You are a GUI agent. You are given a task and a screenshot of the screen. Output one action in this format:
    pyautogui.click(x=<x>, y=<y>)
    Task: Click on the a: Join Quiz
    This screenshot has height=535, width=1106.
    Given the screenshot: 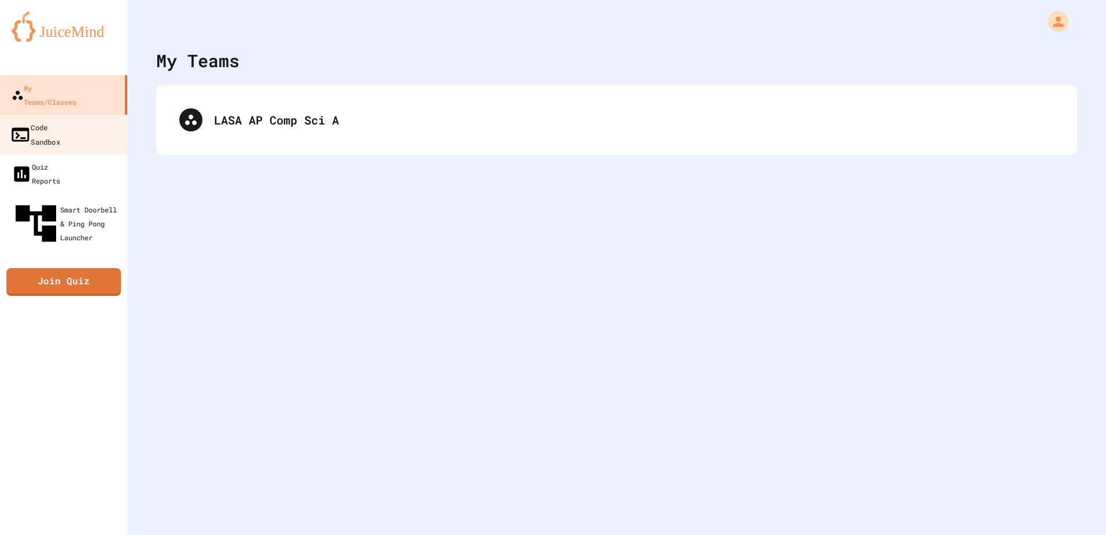 What is the action you would take?
    pyautogui.click(x=64, y=282)
    